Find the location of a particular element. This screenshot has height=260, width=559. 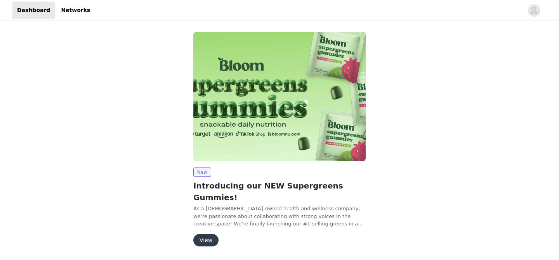

button: View is located at coordinates (206, 240).